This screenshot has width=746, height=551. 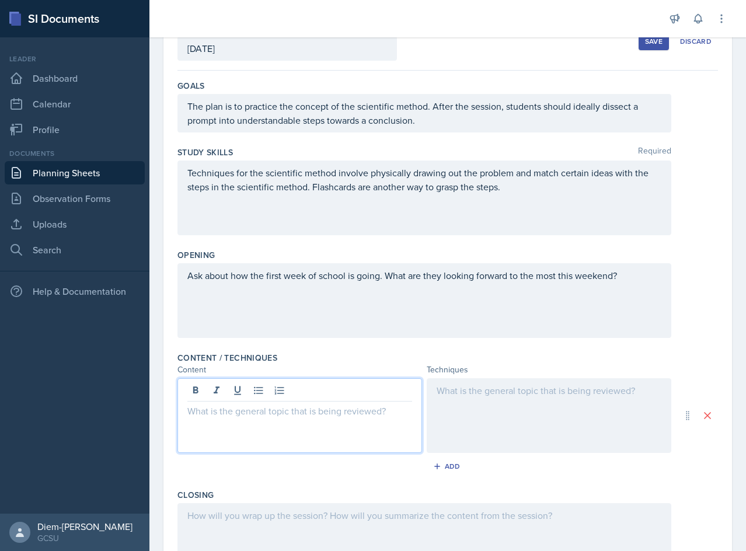 What do you see at coordinates (75, 173) in the screenshot?
I see `a: Planning Sheets` at bounding box center [75, 173].